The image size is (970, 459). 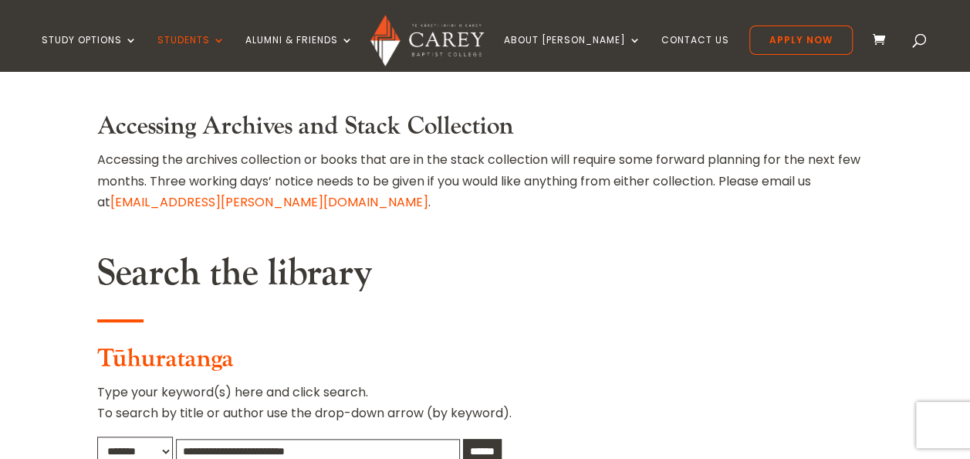 What do you see at coordinates (300, 52) in the screenshot?
I see `a: Alumni & Friends` at bounding box center [300, 52].